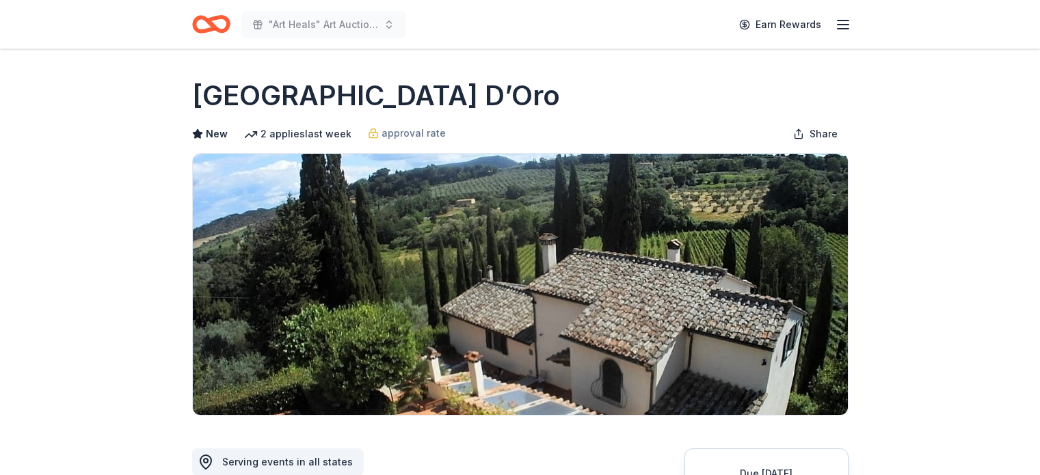 This screenshot has width=1040, height=475. I want to click on span: New, so click(217, 134).